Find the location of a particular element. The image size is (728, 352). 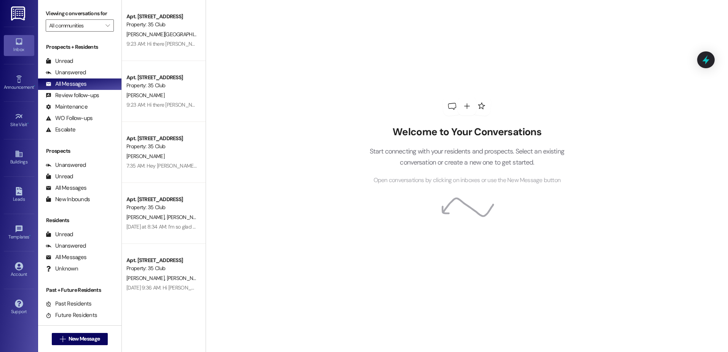

div: Future Residents is located at coordinates (71, 315).